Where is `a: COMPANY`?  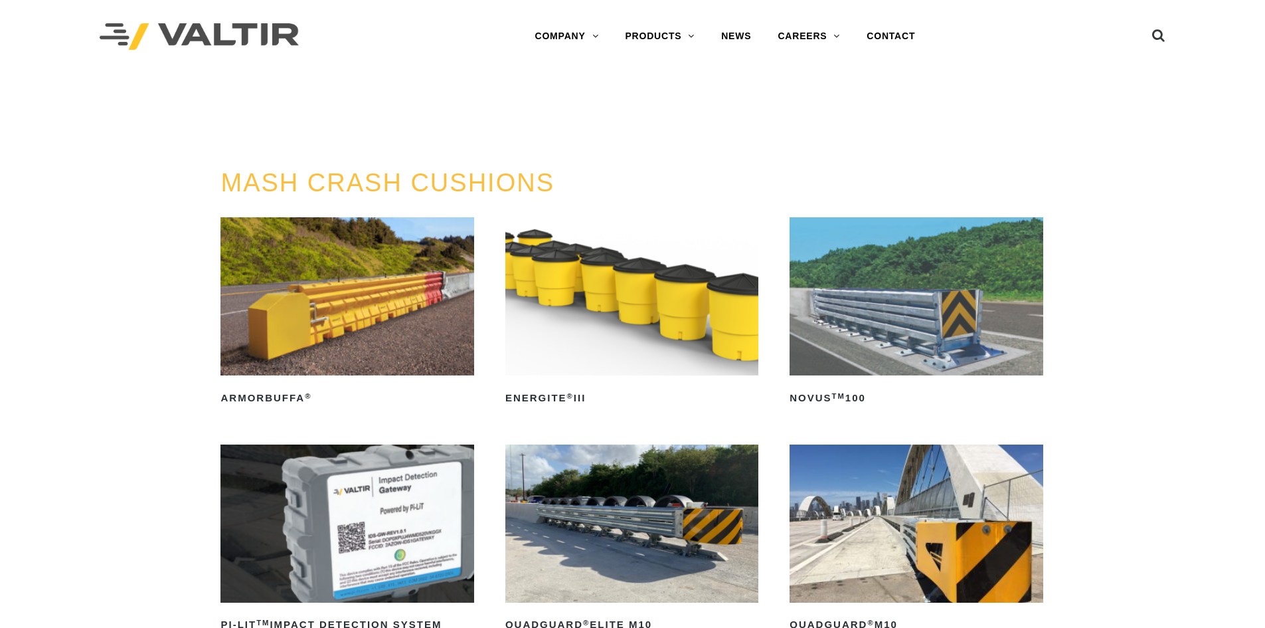 a: COMPANY is located at coordinates (567, 37).